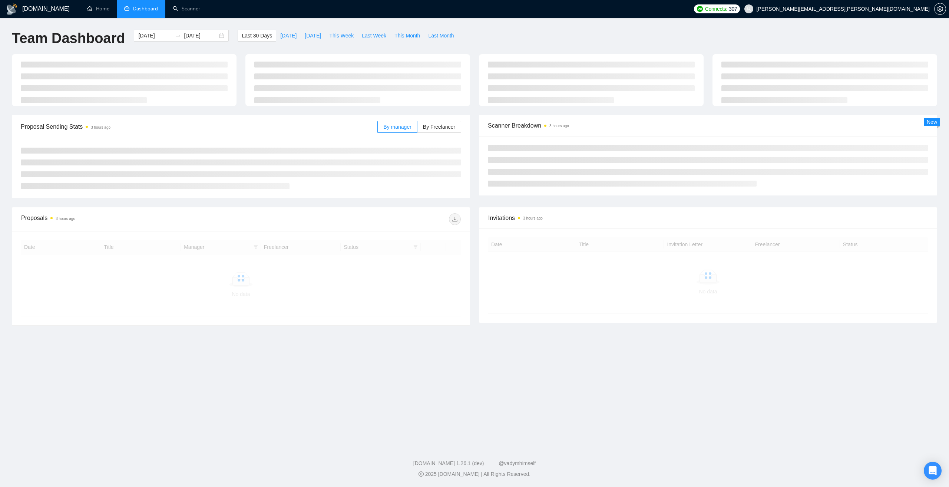  Describe the element at coordinates (68, 38) in the screenshot. I see `h1: Team Dashboard` at that location.